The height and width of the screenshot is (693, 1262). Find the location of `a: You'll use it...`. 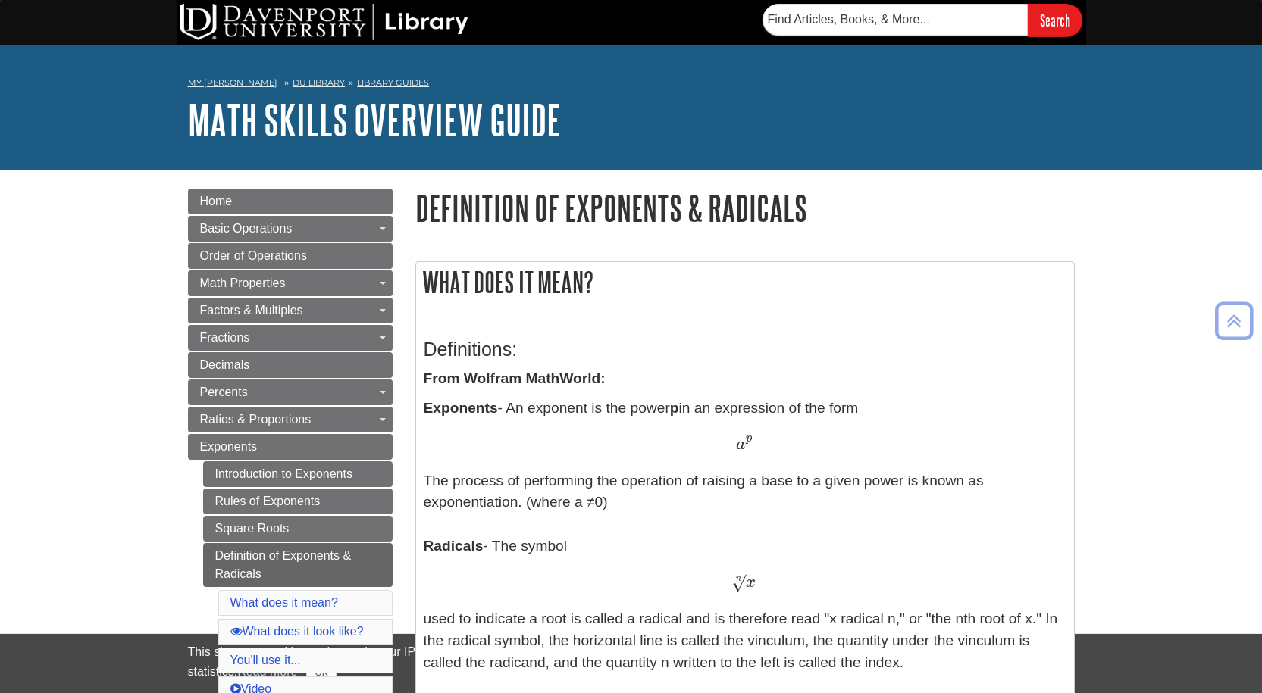

a: You'll use it... is located at coordinates (265, 660).